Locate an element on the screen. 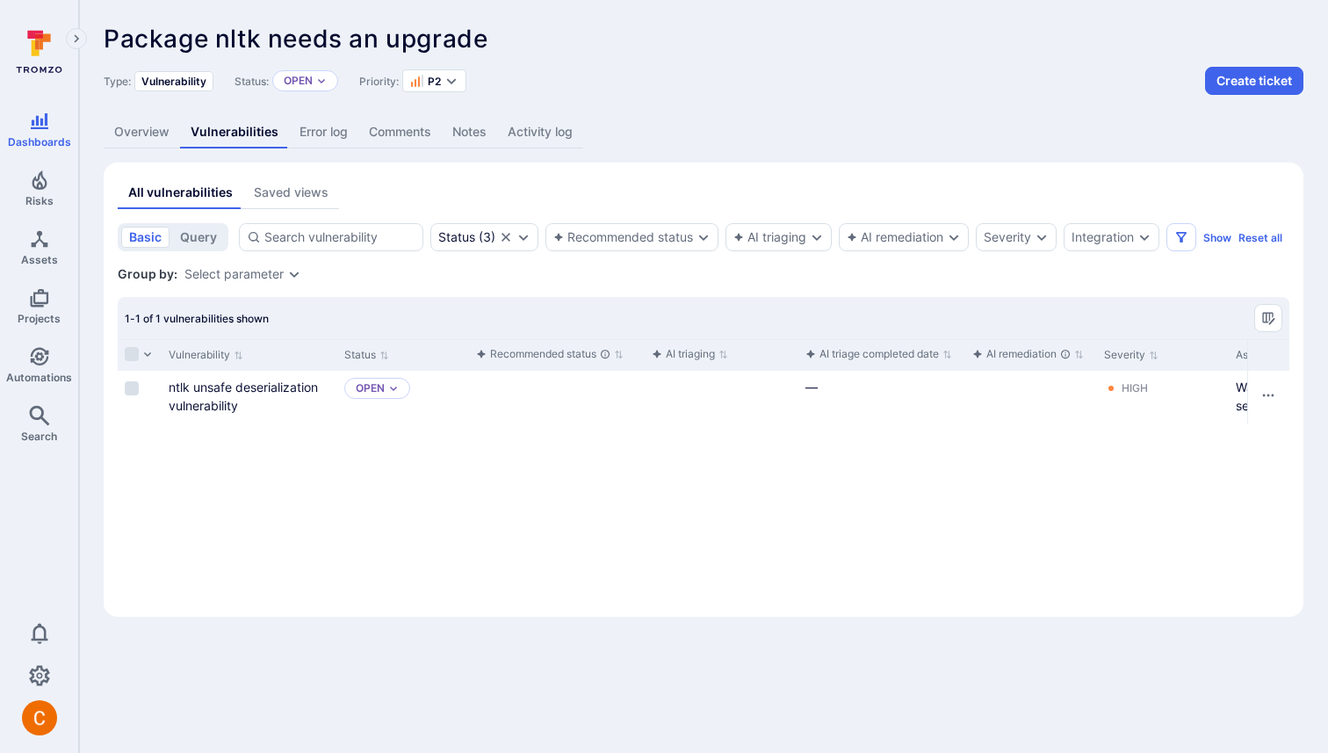 The height and width of the screenshot is (753, 1328). div: Camilo Rivera is located at coordinates (40, 718).